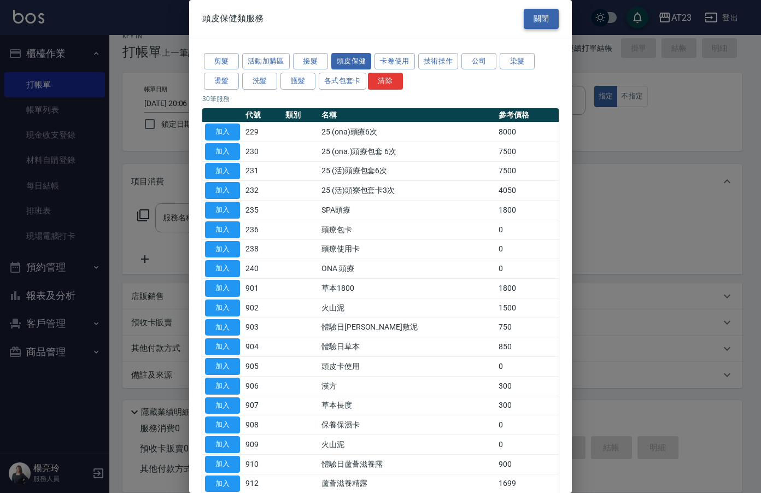 This screenshot has width=761, height=493. I want to click on td: 頭皮卡使用, so click(407, 367).